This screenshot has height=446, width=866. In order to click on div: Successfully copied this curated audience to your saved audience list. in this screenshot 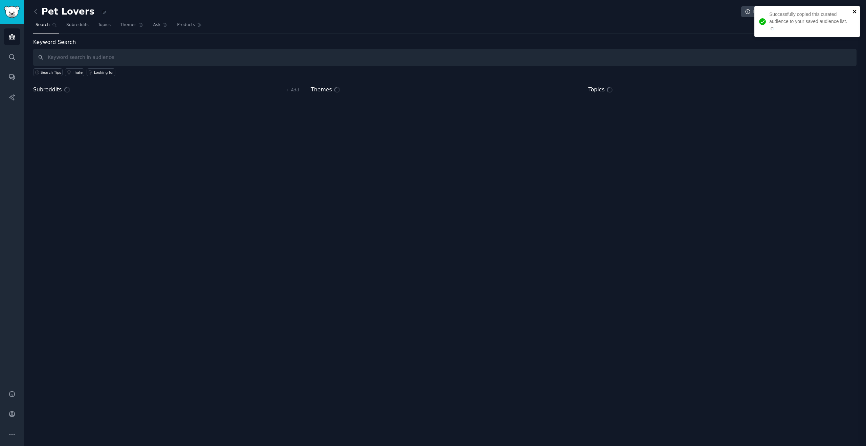, I will do `click(810, 21)`.